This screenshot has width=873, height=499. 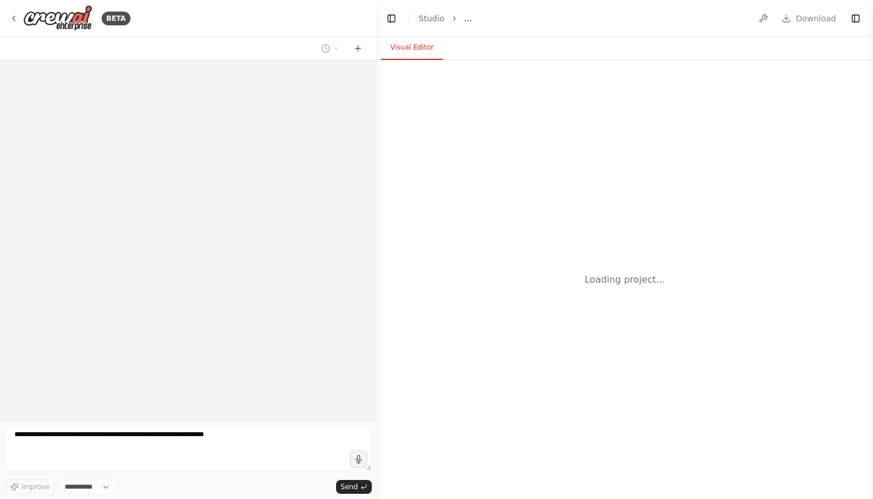 What do you see at coordinates (625, 280) in the screenshot?
I see `div: Loading project...` at bounding box center [625, 280].